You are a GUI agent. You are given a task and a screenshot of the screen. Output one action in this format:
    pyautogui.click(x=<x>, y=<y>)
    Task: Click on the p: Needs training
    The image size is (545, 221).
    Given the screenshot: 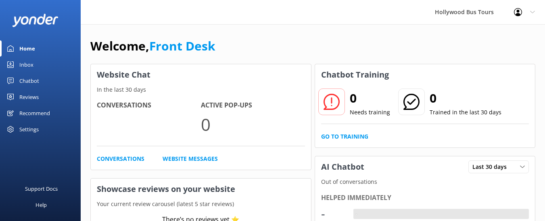 What is the action you would take?
    pyautogui.click(x=370, y=112)
    